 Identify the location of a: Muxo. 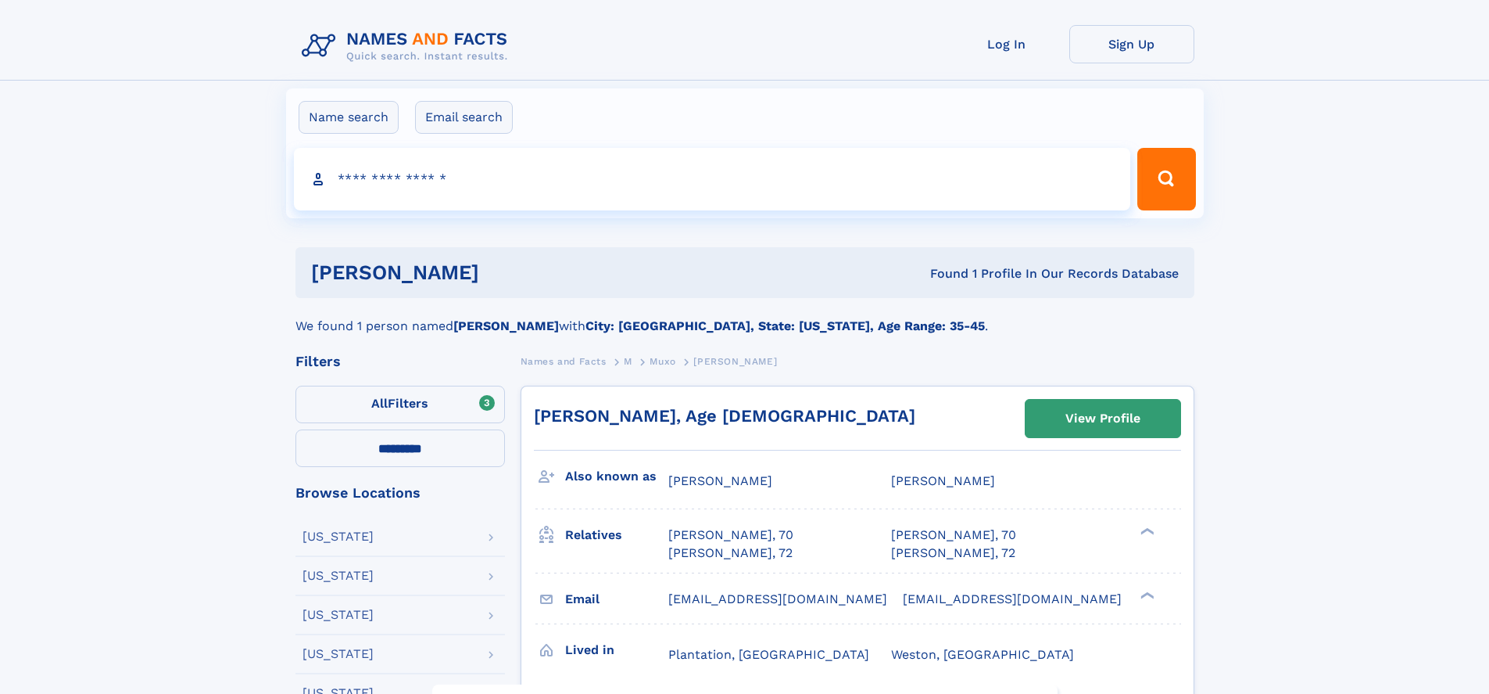
(662, 360).